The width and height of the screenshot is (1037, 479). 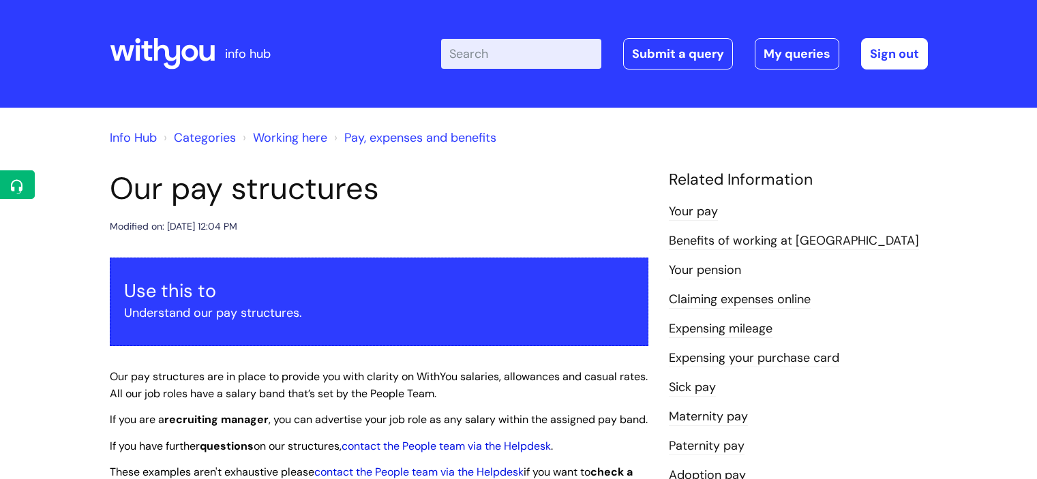 What do you see at coordinates (692, 388) in the screenshot?
I see `a: Sick pay` at bounding box center [692, 388].